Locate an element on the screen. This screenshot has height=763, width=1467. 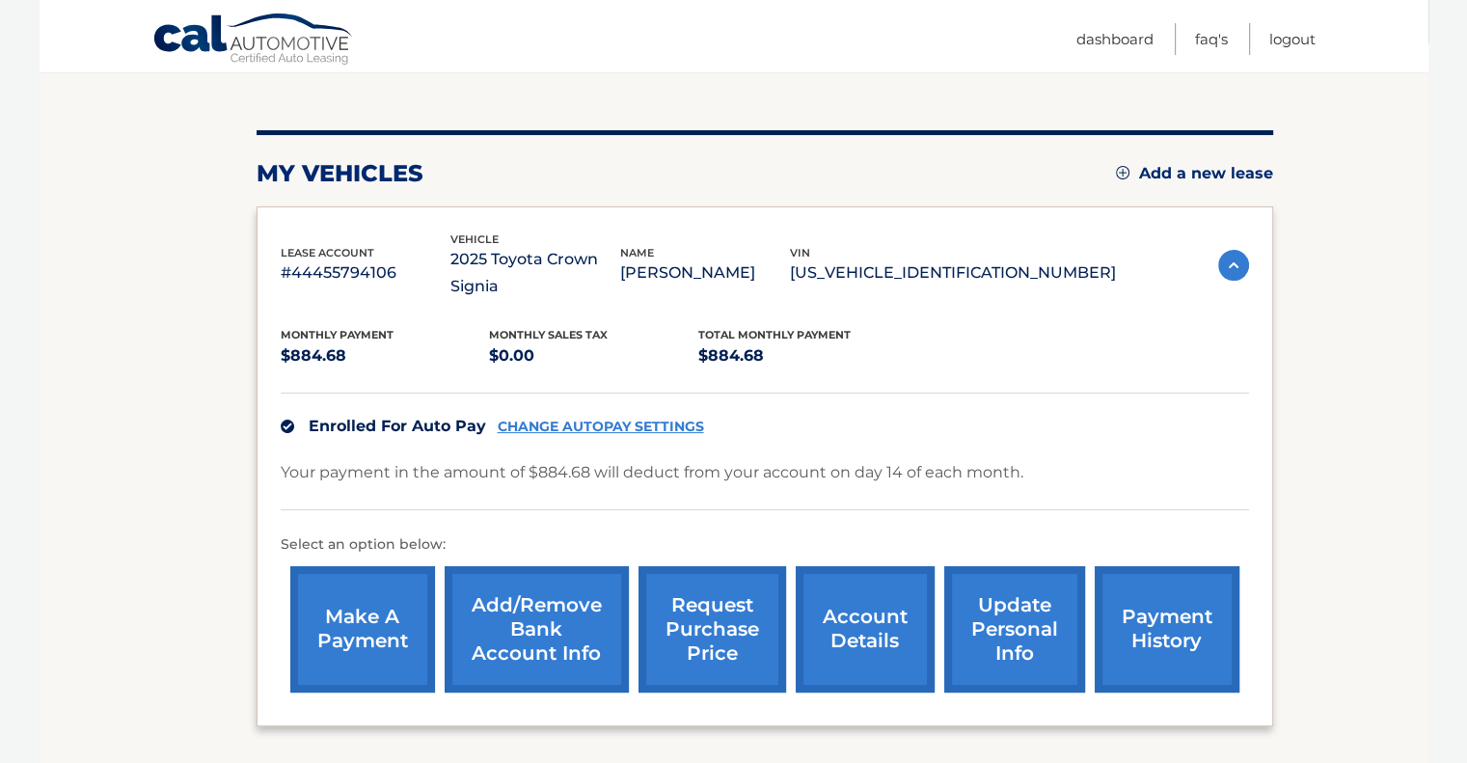
span: Monthly sales Tax is located at coordinates (548, 335).